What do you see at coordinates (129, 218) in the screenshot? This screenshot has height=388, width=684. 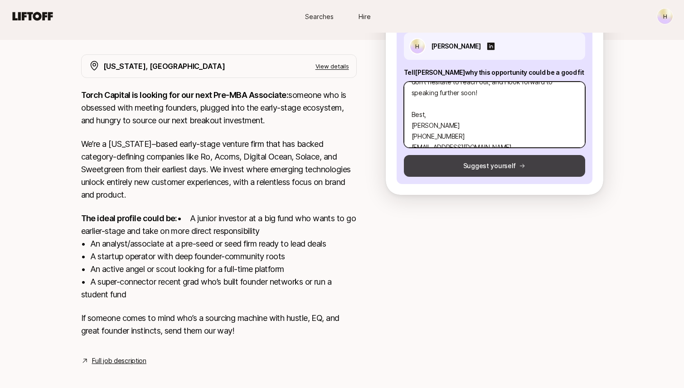 I see `strong: The ideal profile could be:` at bounding box center [129, 218].